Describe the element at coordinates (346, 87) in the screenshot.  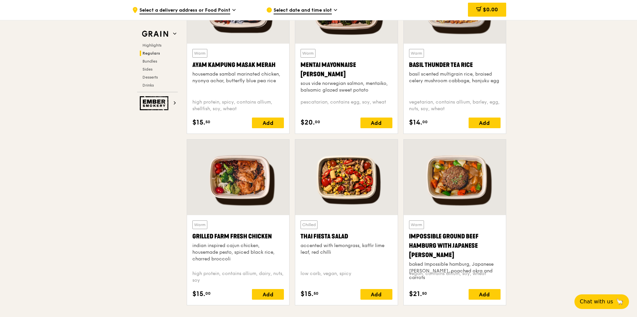
I see `div: sous vide norwegian salmon, mentaiko, balsamic glazed sweet potato` at that location.